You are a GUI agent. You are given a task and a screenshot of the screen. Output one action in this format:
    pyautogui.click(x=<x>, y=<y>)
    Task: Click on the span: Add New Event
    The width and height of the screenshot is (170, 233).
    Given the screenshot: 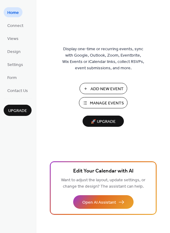 What is the action you would take?
    pyautogui.click(x=107, y=89)
    